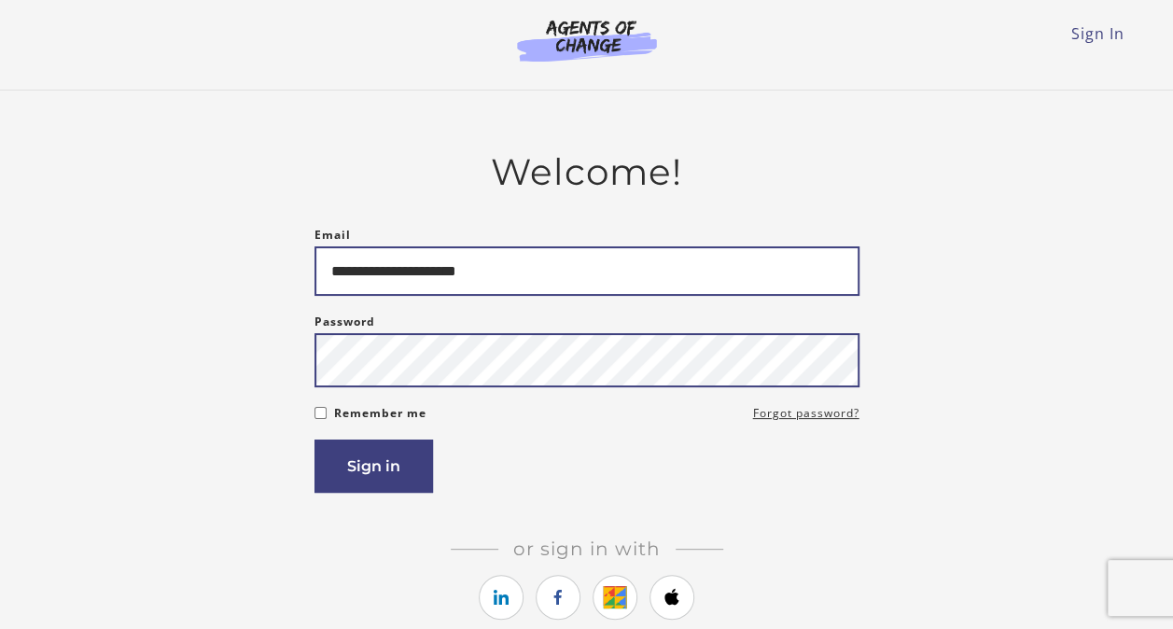 The width and height of the screenshot is (1173, 629). I want to click on span: Or sign in with, so click(587, 549).